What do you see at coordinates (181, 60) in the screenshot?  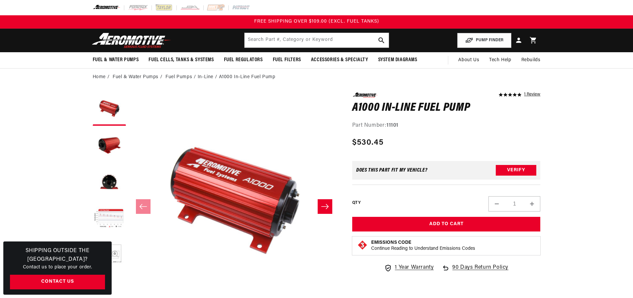 I see `summary: Fuel Cells, Tanks & Systems` at bounding box center [181, 60].